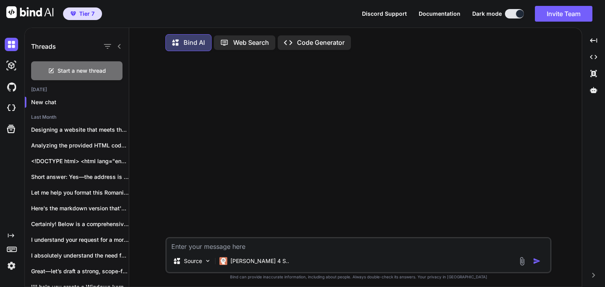 This screenshot has width=605, height=287. I want to click on h1: Threads, so click(43, 46).